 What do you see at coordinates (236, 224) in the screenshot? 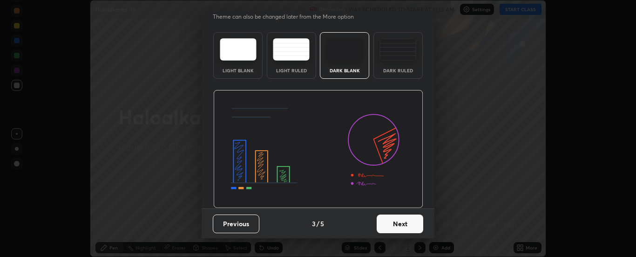
I see `button: Previous` at bounding box center [236, 224].